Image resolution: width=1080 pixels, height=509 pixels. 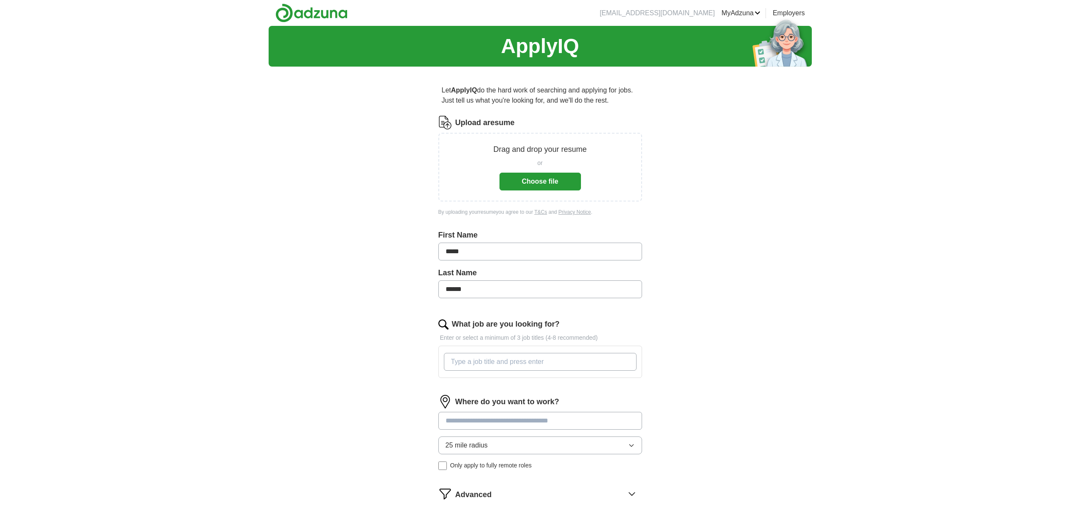 I want to click on img: search.png, so click(x=444, y=325).